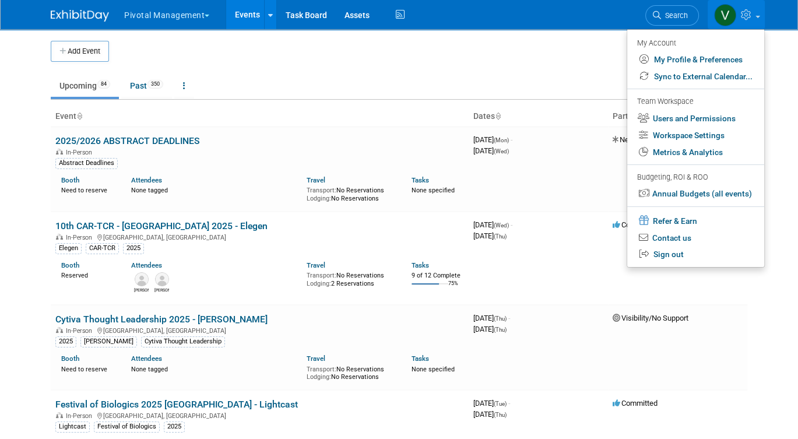 This screenshot has height=439, width=798. I want to click on img: ExhibitDay, so click(80, 16).